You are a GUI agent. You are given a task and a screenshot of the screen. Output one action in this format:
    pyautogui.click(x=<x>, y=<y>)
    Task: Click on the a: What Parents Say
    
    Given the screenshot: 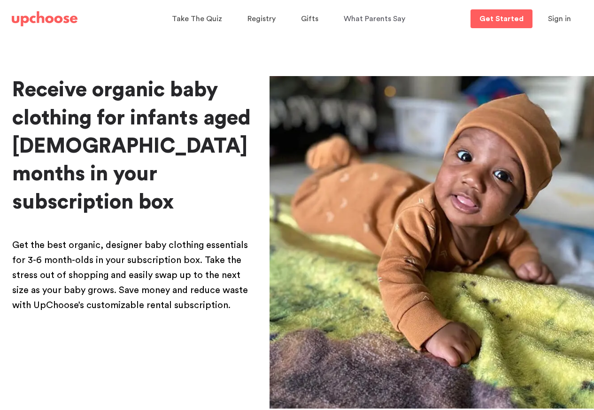 What is the action you would take?
    pyautogui.click(x=376, y=19)
    